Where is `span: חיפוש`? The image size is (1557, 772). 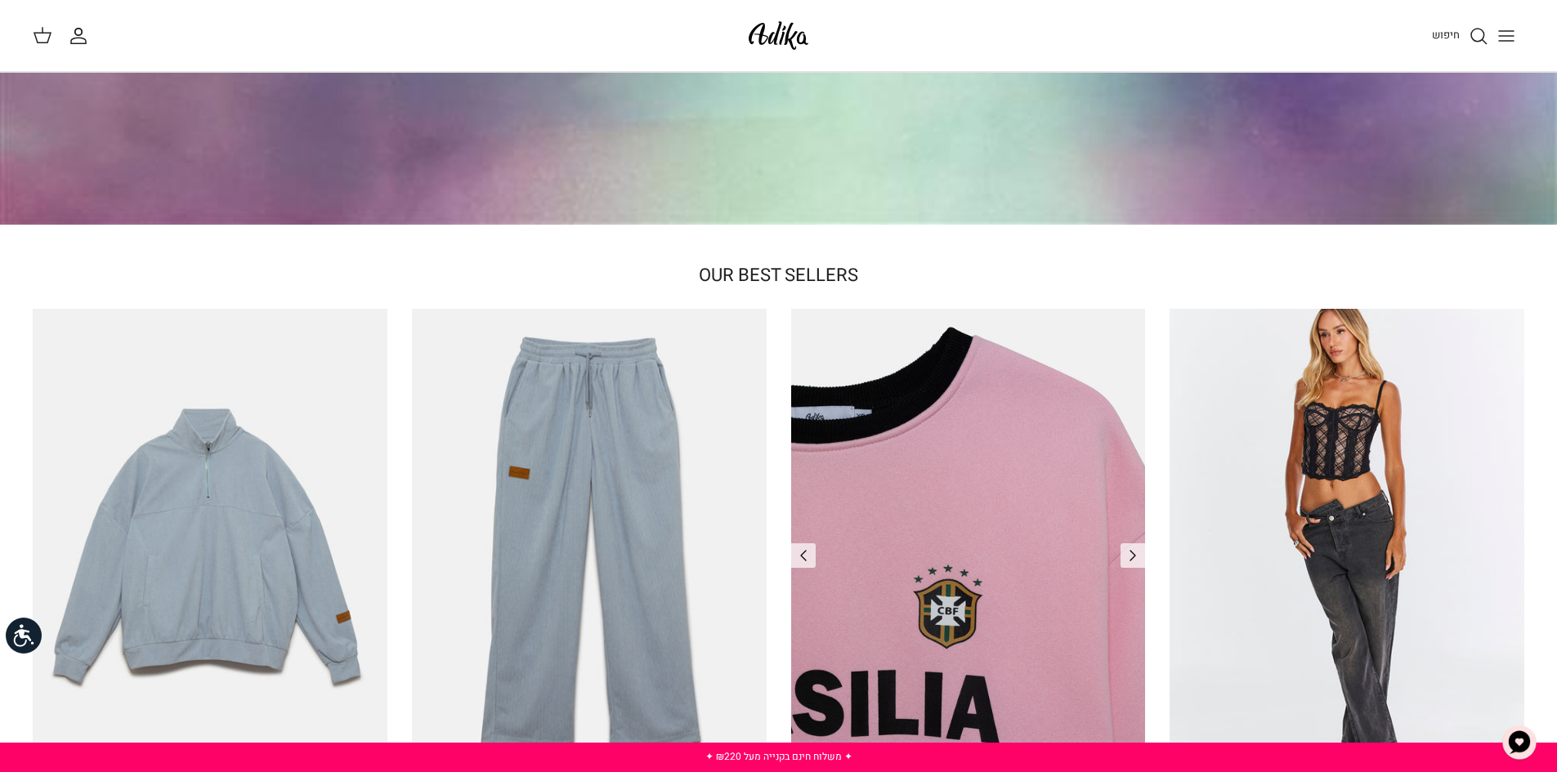
span: חיפוש is located at coordinates (1446, 34).